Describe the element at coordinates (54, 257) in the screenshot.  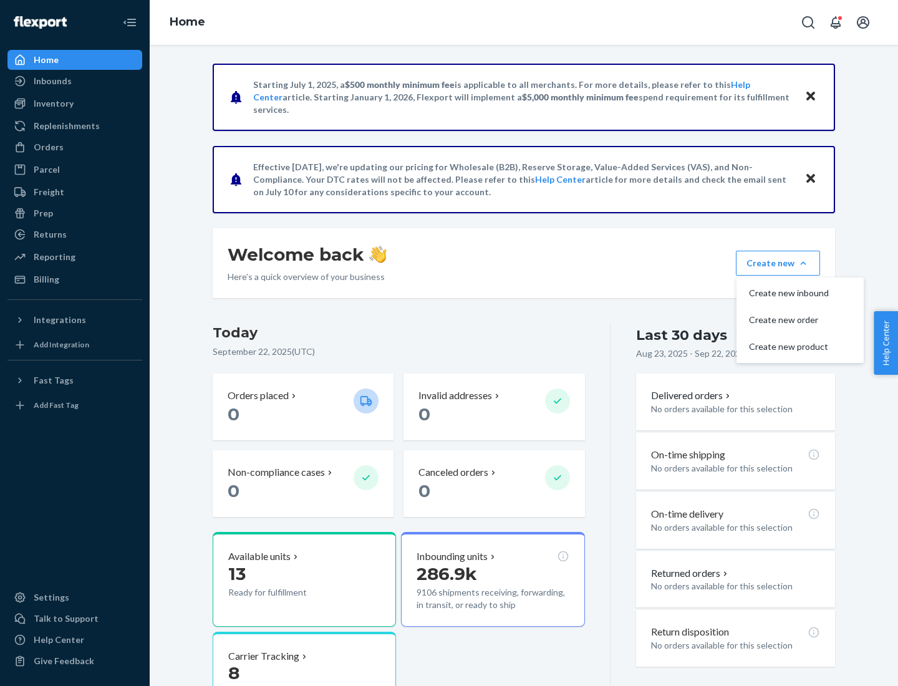
I see `div: Reporting` at that location.